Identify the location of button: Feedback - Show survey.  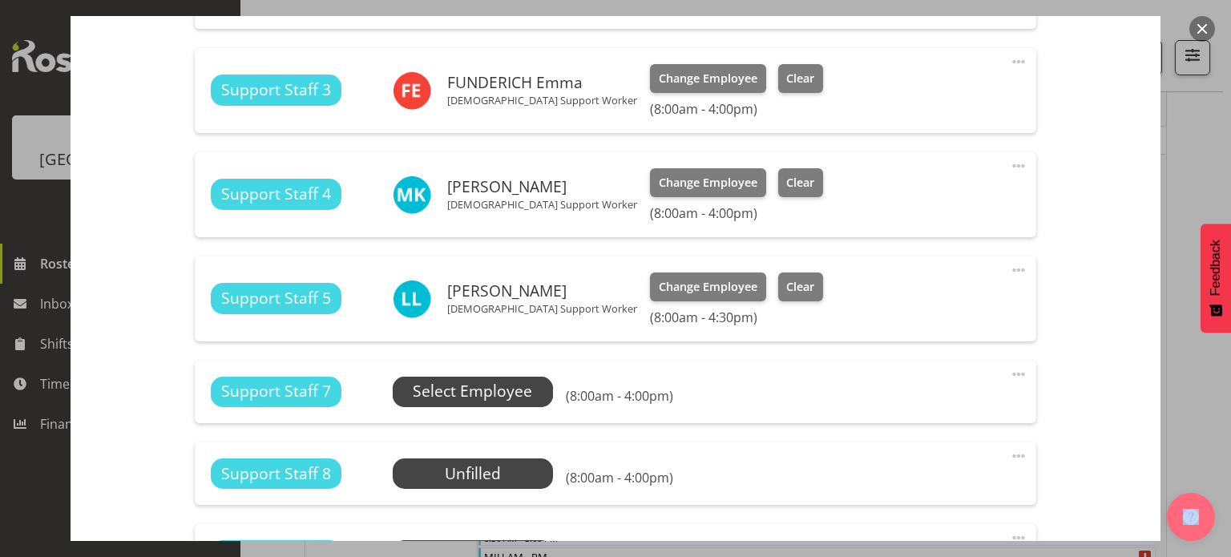
(1216, 278).